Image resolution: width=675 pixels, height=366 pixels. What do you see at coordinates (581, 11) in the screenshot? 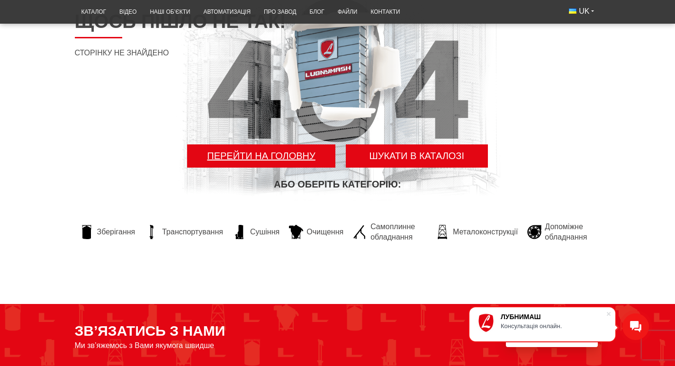
I see `button: UK` at bounding box center [581, 11].